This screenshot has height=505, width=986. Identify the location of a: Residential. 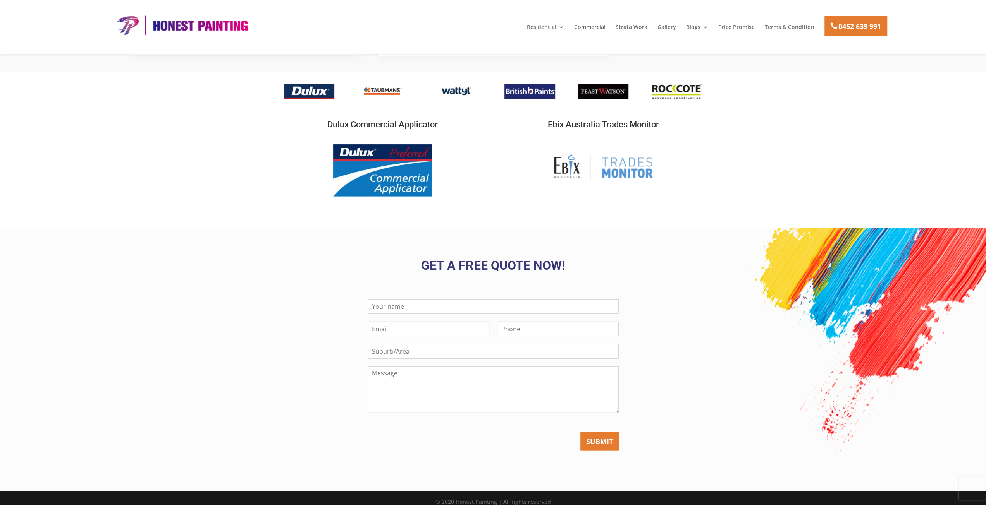
(545, 31).